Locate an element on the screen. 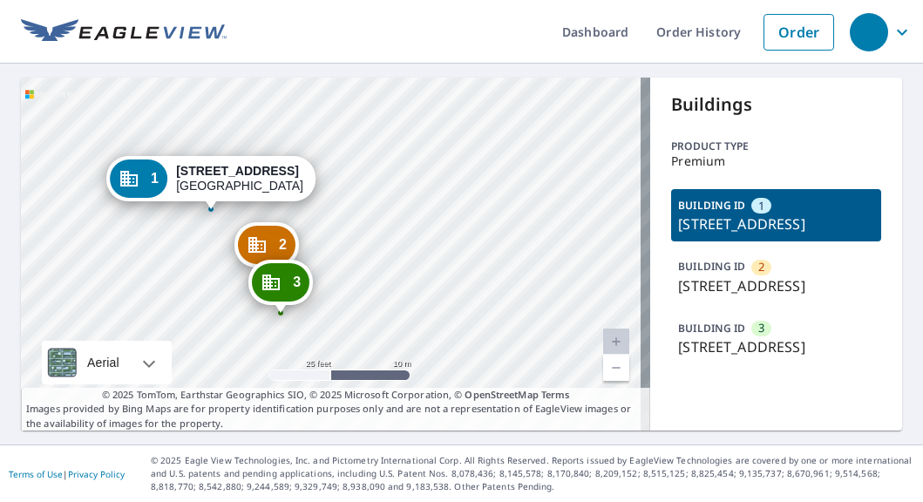  div: Dropped pin, building 1, Commercial property, 7059 Hidden Green Cir Fox Lake, IL 60020 is located at coordinates (211, 183).